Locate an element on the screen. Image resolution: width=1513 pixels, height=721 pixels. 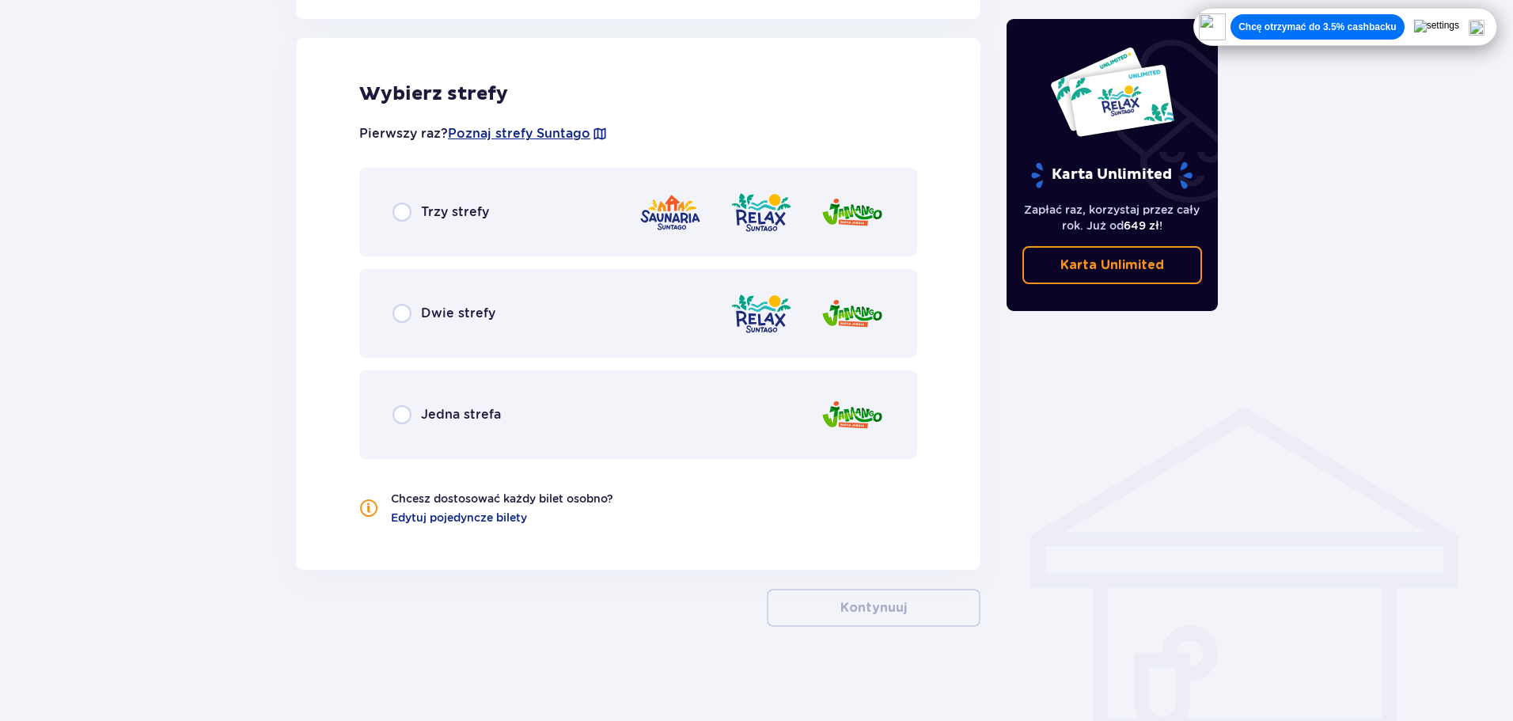
p: Pierwszy raz? is located at coordinates (484, 134).